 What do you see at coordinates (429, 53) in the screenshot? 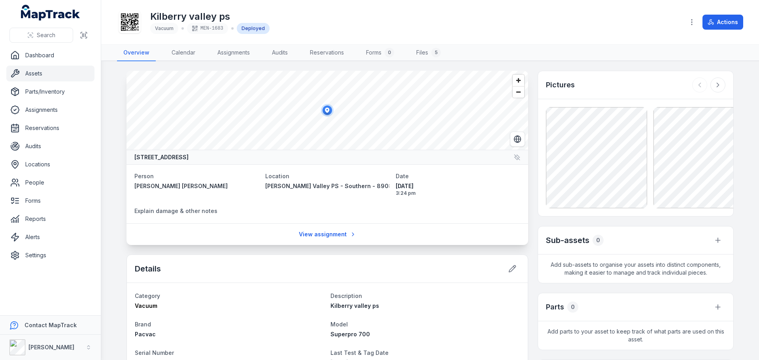
I see `a: Files5` at bounding box center [429, 53].